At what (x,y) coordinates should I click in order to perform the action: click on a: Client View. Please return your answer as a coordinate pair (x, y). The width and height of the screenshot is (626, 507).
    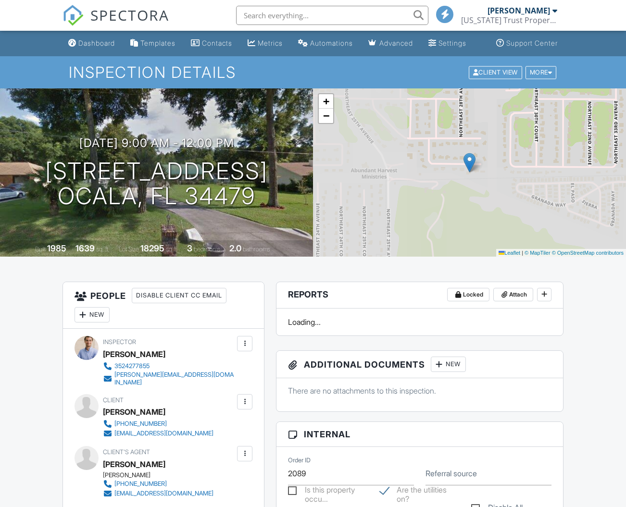
    Looking at the image, I should click on (496, 72).